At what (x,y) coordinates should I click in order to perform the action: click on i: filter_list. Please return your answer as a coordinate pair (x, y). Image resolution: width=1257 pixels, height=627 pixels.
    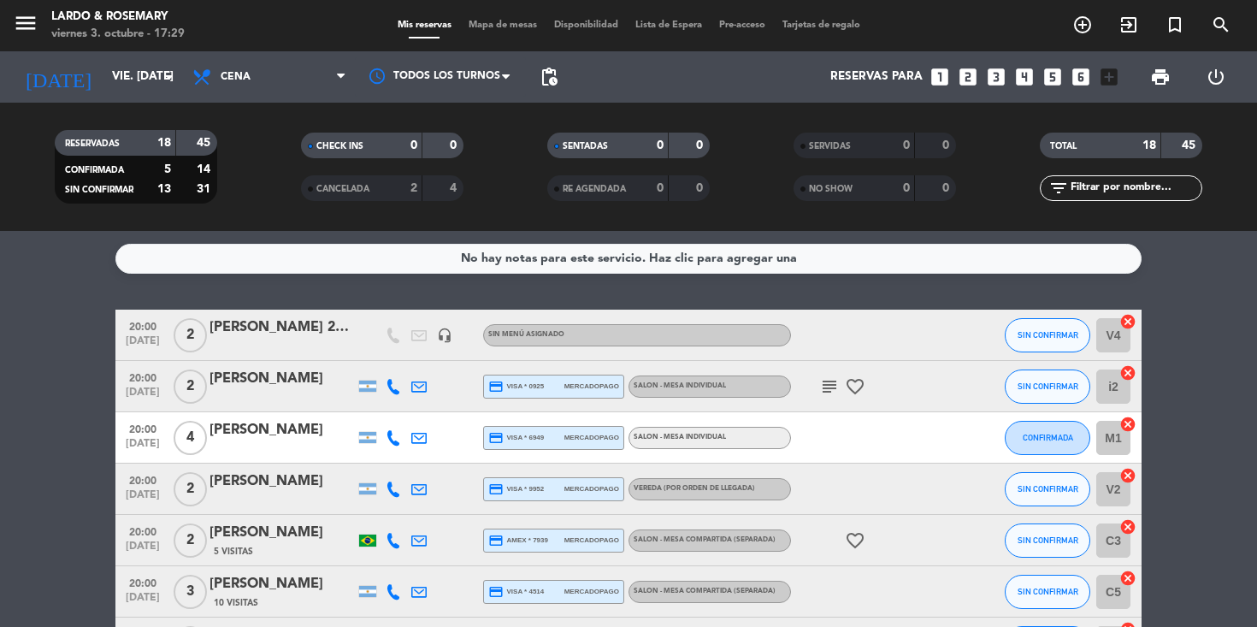
    Looking at the image, I should click on (1059, 188).